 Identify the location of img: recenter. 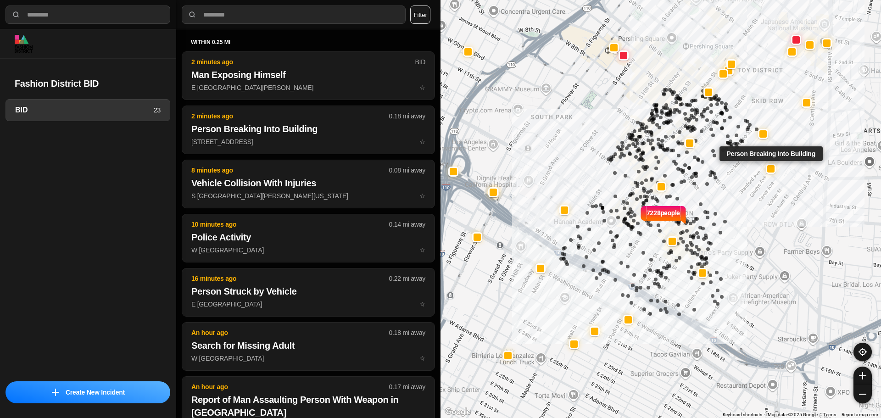
(863, 352).